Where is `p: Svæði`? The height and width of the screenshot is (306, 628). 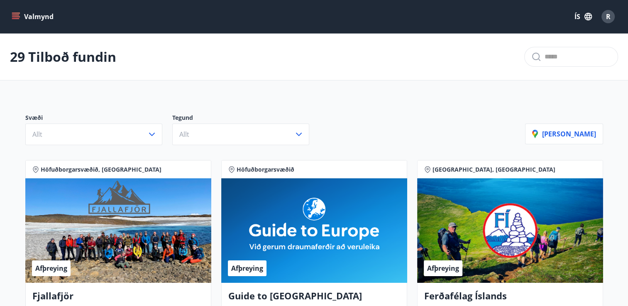 p: Svæði is located at coordinates (99, 119).